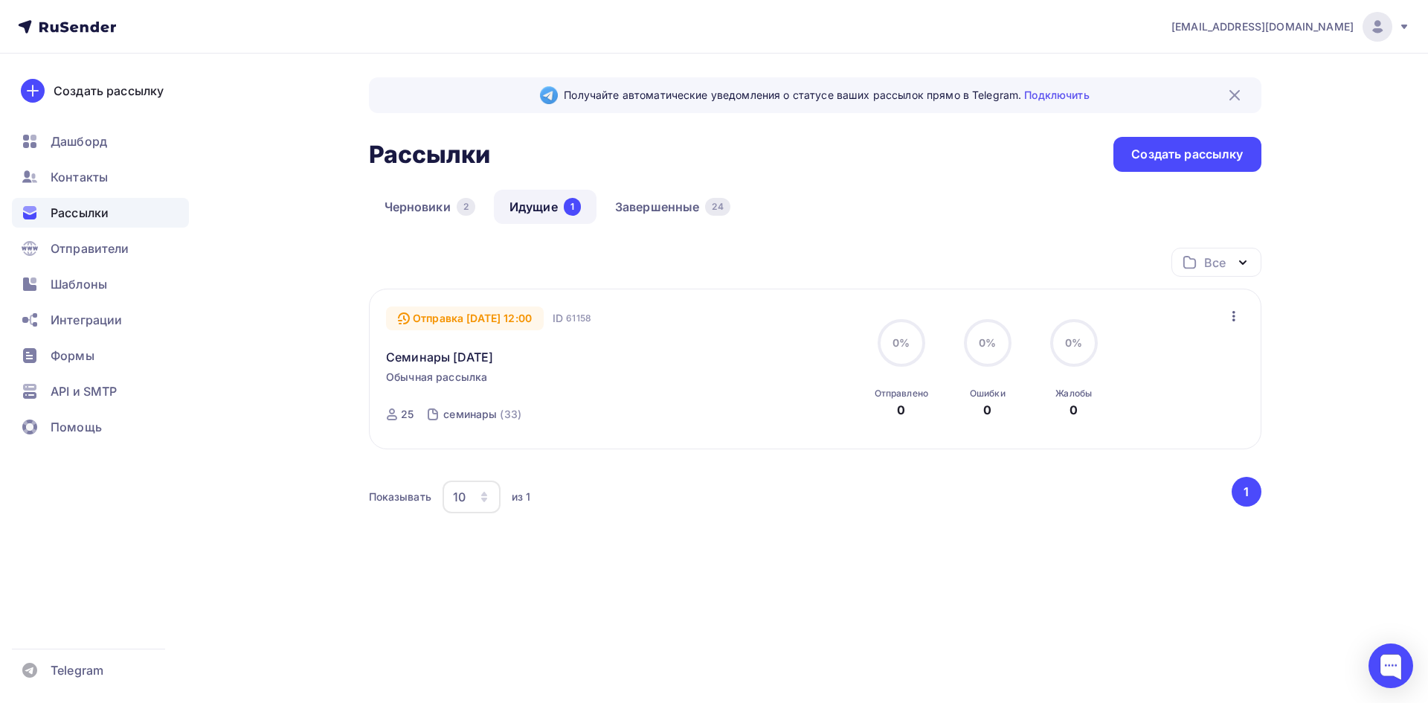 The height and width of the screenshot is (703, 1428). Describe the element at coordinates (545, 207) in the screenshot. I see `a: Идущие1` at that location.